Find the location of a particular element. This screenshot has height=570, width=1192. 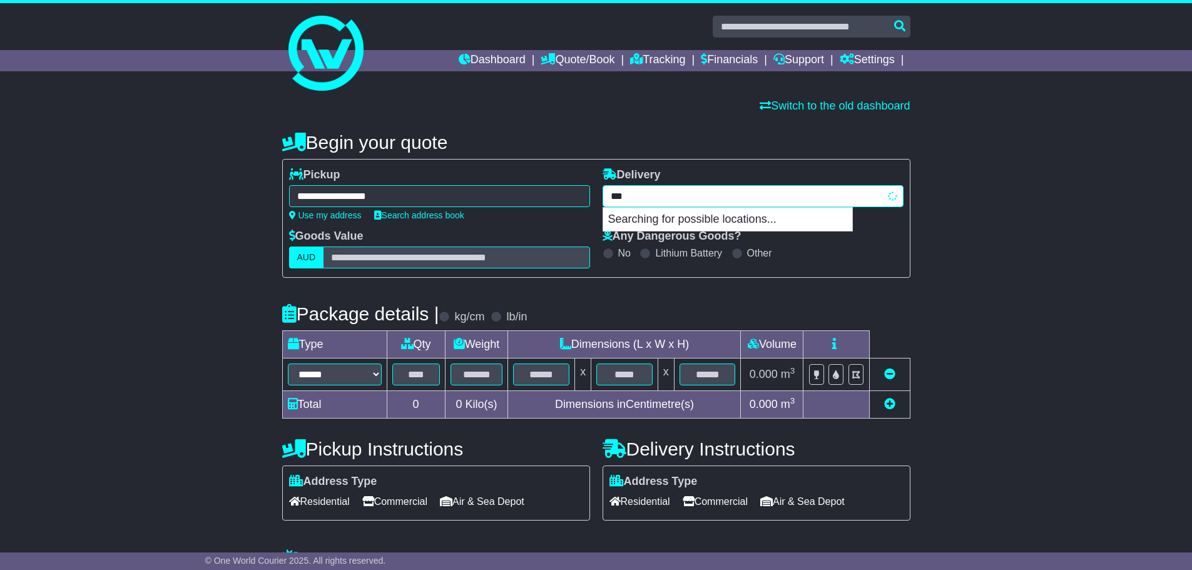

a: Switch to the old dashboard is located at coordinates (835, 106).